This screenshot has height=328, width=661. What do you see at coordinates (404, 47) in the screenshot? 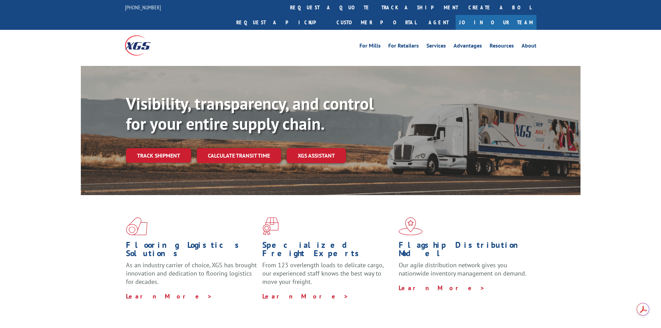
I see `a: For Retailers` at bounding box center [404, 47].